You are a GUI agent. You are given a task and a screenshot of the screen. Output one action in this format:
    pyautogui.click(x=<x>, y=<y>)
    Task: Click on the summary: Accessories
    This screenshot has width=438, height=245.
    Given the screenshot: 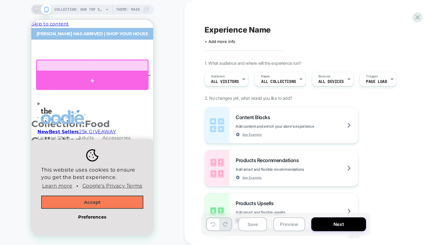 What is the action you would take?
    pyautogui.click(x=89, y=118)
    